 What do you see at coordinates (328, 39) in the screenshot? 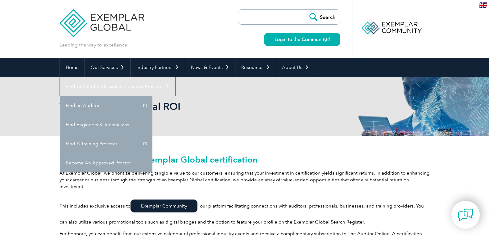
I see `img: open_square.png` at bounding box center [328, 39].